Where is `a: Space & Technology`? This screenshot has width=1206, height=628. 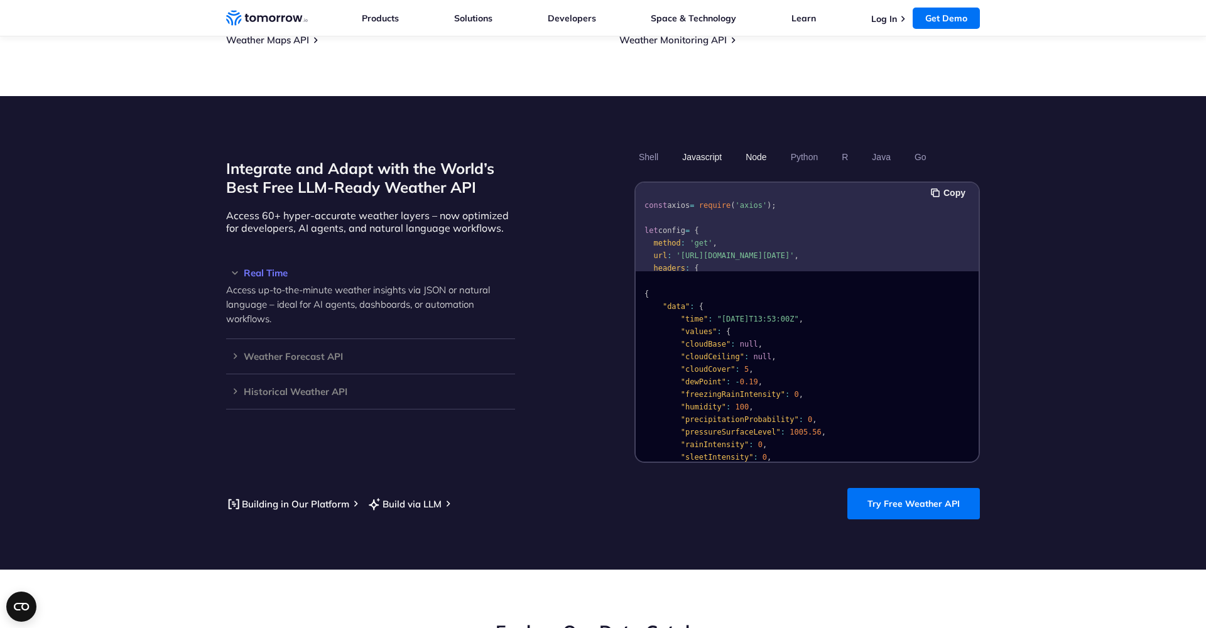 a: Space & Technology is located at coordinates (694, 18).